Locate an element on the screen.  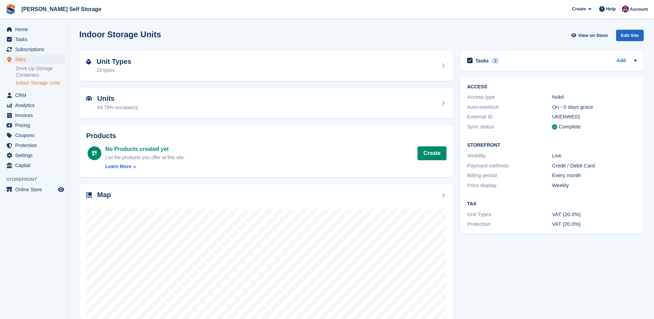
div: Payment methods is located at coordinates (510, 166).